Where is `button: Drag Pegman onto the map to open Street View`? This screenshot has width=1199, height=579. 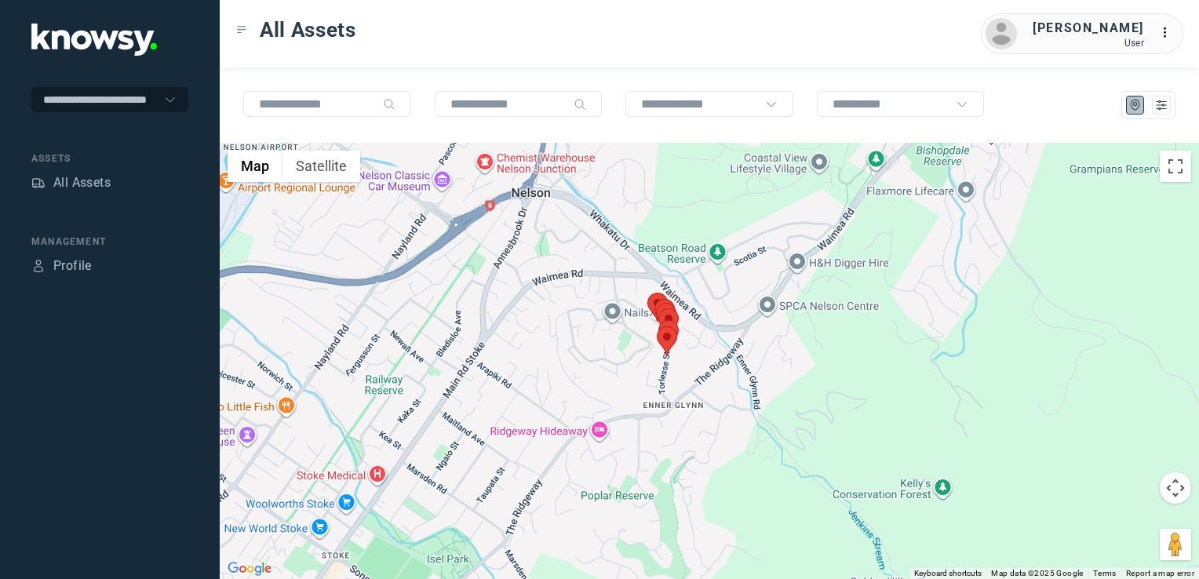
button: Drag Pegman onto the map to open Street View is located at coordinates (1175, 544).